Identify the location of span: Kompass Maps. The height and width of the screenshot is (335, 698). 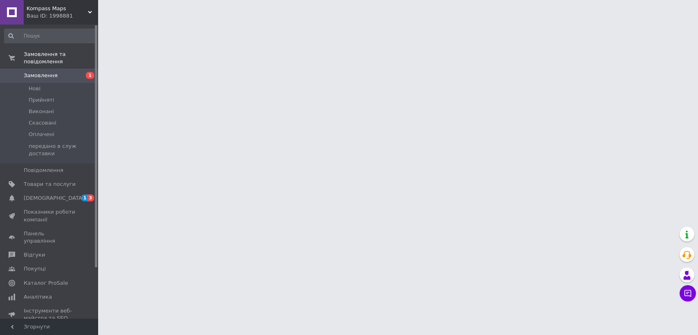
(57, 9).